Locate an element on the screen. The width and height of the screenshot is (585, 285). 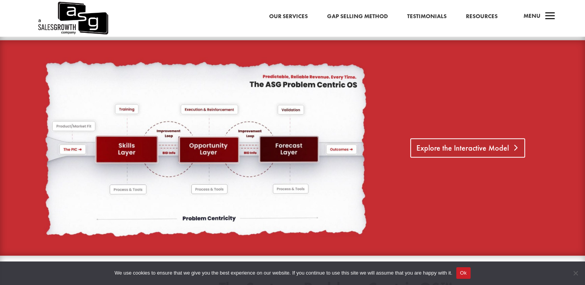
span: a is located at coordinates (550, 17).